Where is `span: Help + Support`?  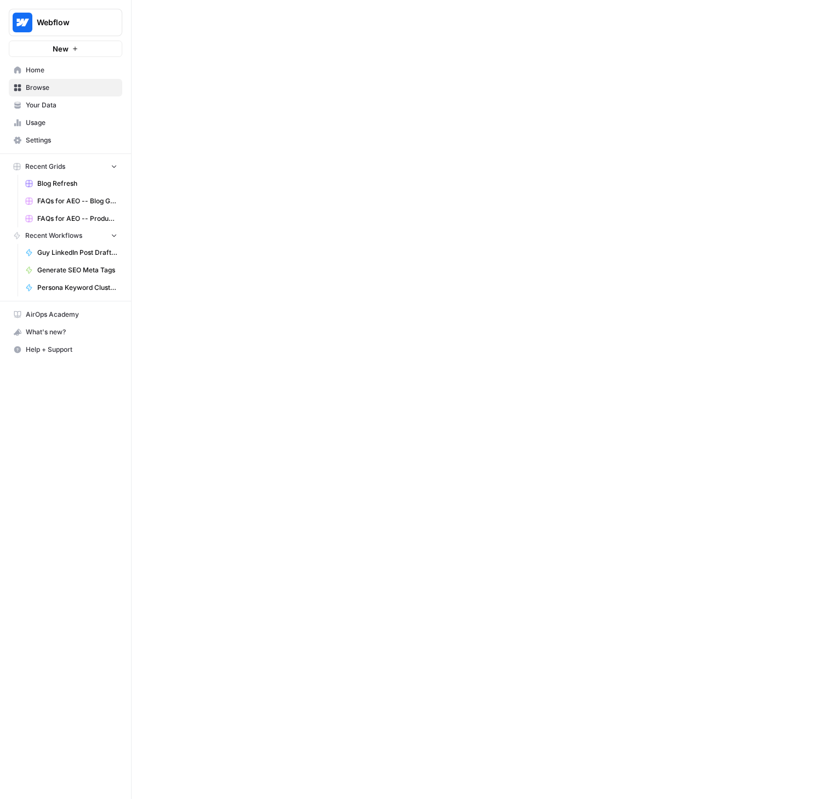 span: Help + Support is located at coordinates (71, 350).